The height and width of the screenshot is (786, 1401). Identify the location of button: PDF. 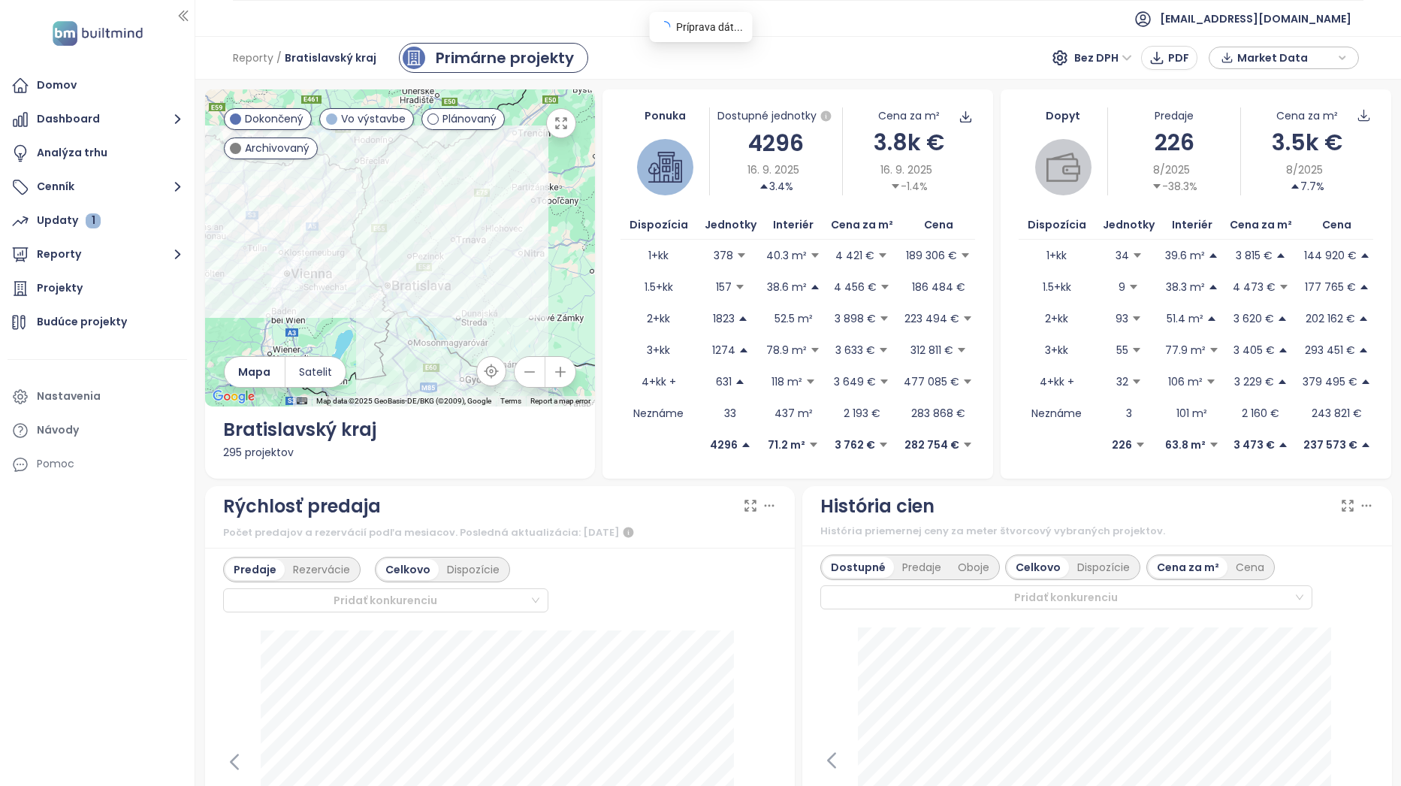
(1169, 58).